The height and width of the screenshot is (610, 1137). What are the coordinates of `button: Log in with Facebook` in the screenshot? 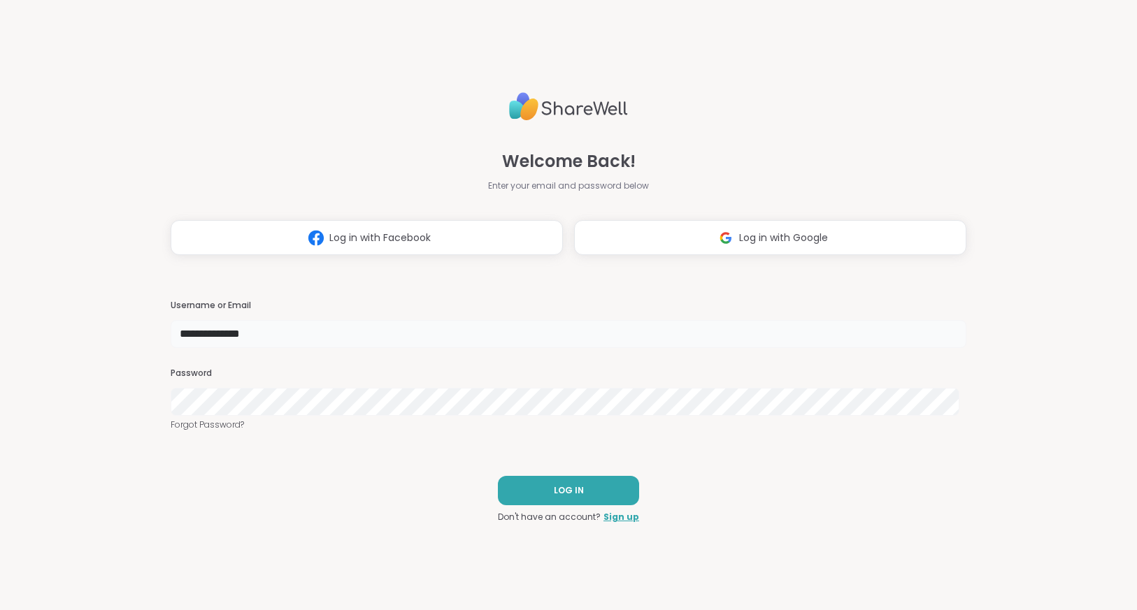 It's located at (366, 238).